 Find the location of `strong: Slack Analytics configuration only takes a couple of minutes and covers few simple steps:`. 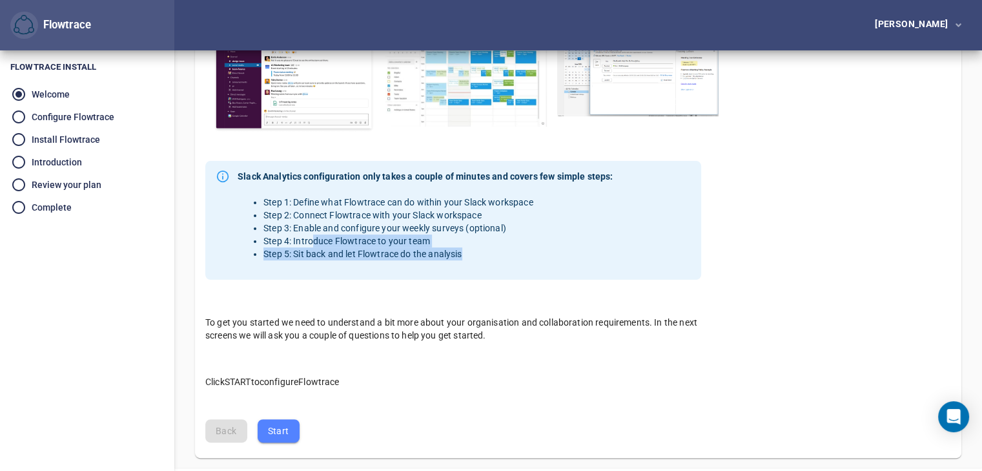

strong: Slack Analytics configuration only takes a couple of minutes and covers few simple steps: is located at coordinates (425, 176).